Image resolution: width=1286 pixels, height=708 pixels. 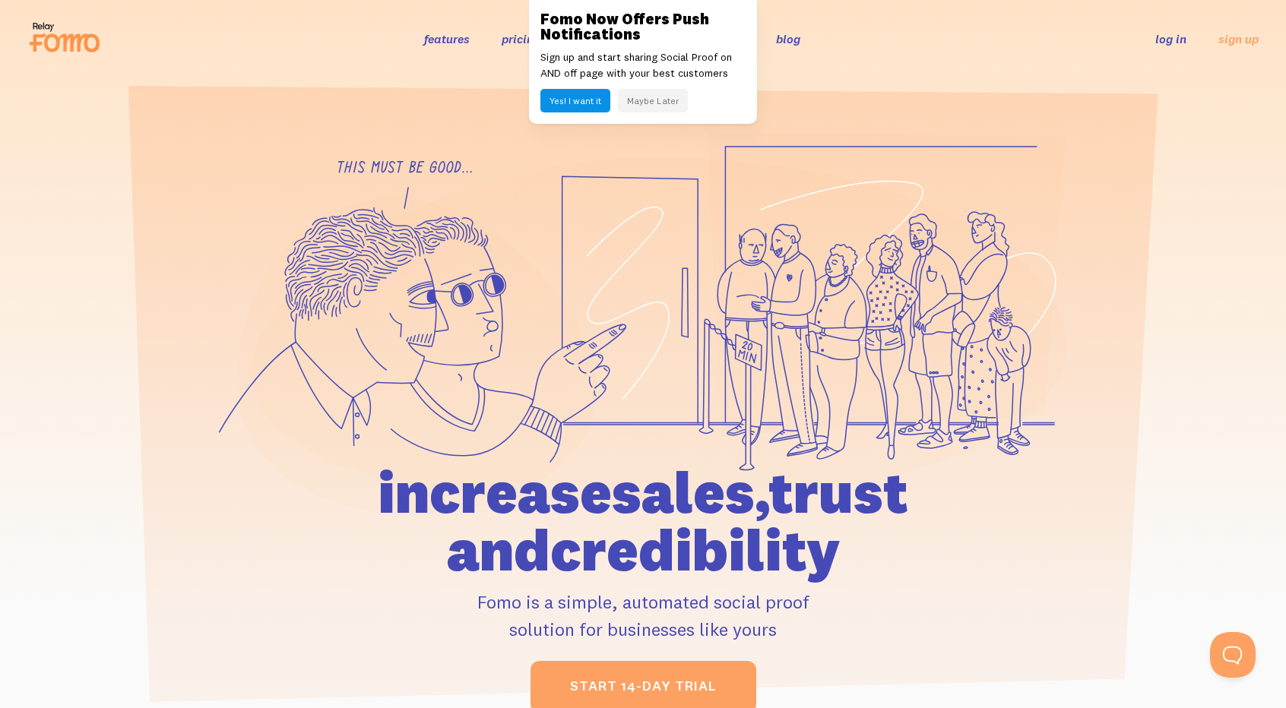 I want to click on button: Maybe Later, so click(x=653, y=100).